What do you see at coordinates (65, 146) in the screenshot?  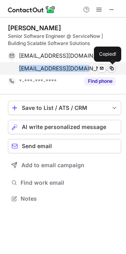 I see `button: Send email` at bounding box center [65, 146].